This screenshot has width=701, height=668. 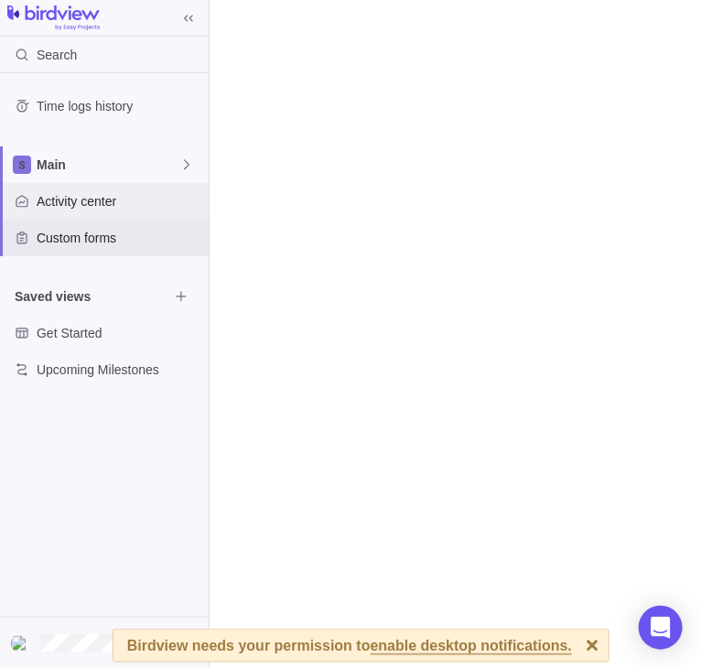 What do you see at coordinates (119, 106) in the screenshot?
I see `span: Time logs history` at bounding box center [119, 106].